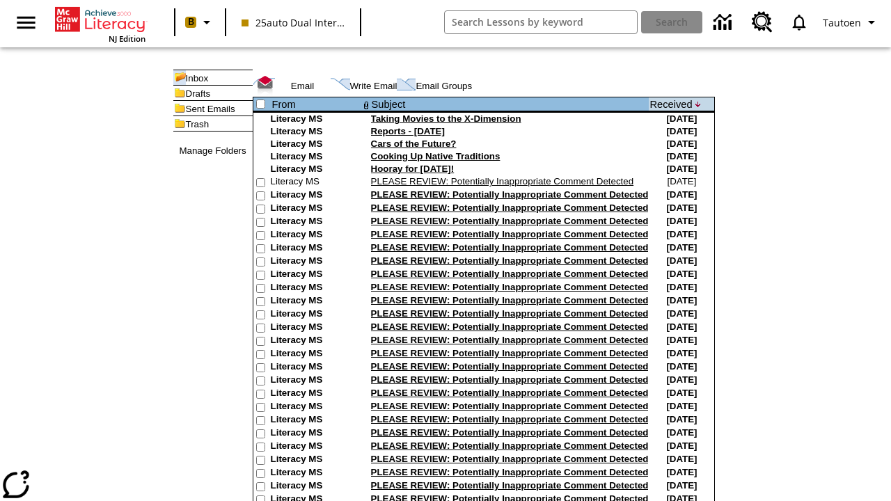 This screenshot has width=891, height=501. Describe the element at coordinates (200, 22) in the screenshot. I see `button: Boost Class color is peach. Change class color` at that location.